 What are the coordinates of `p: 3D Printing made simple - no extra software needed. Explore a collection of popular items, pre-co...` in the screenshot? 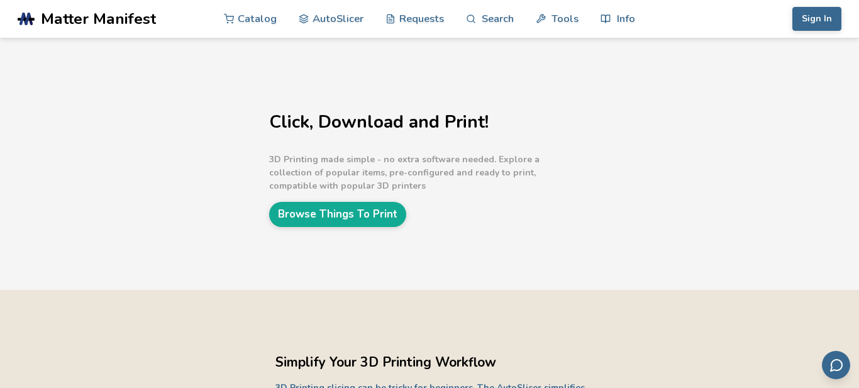 It's located at (426, 172).